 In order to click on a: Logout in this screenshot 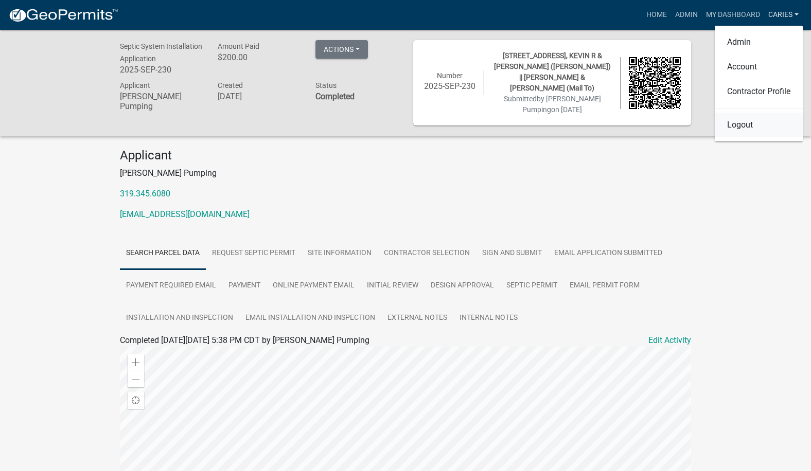, I will do `click(758, 125)`.